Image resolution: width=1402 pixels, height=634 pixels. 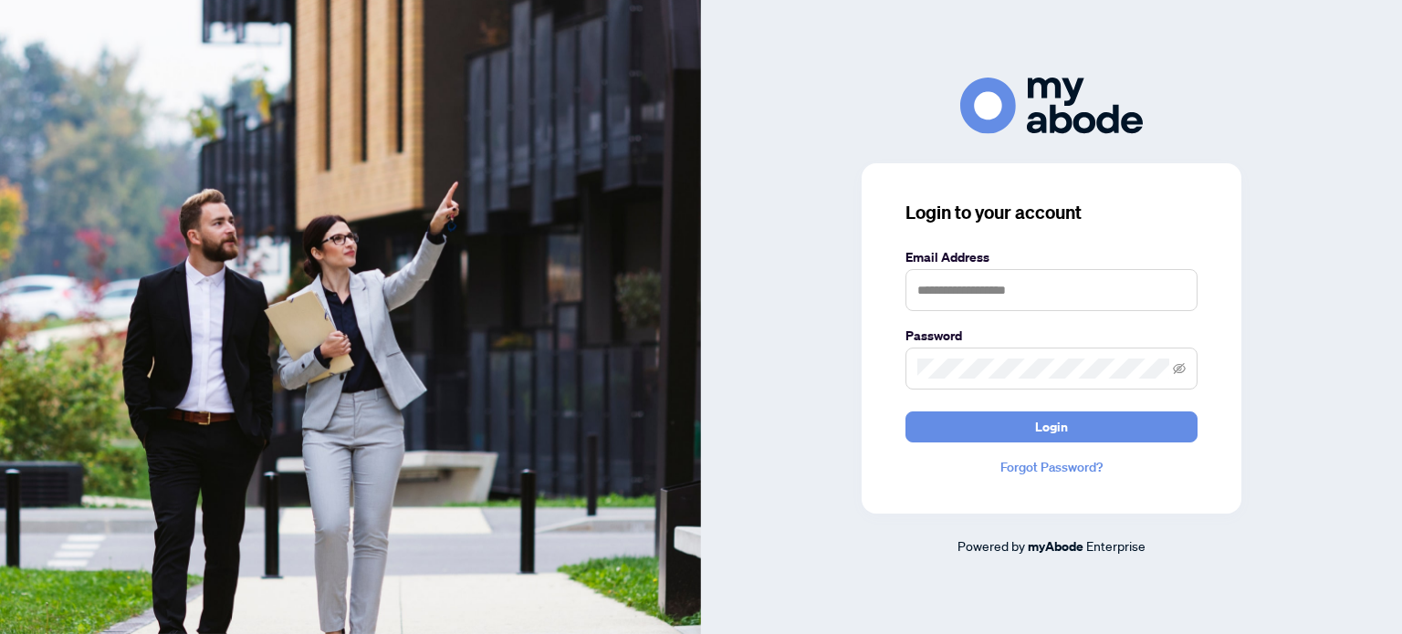 I want to click on span: Login, so click(x=1052, y=427).